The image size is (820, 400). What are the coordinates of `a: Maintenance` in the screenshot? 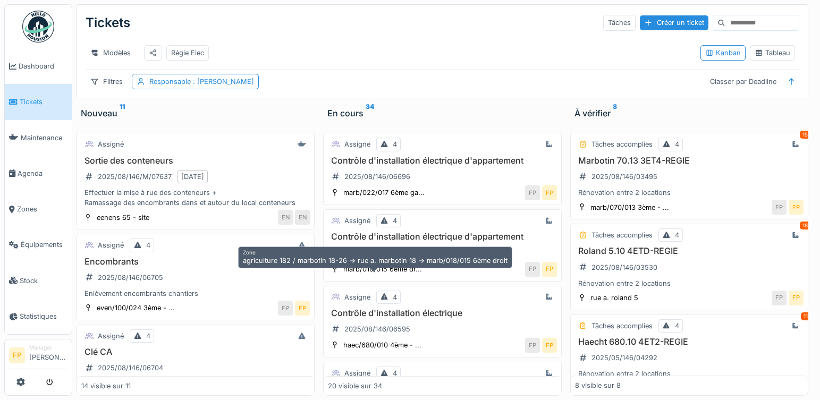 It's located at (38, 138).